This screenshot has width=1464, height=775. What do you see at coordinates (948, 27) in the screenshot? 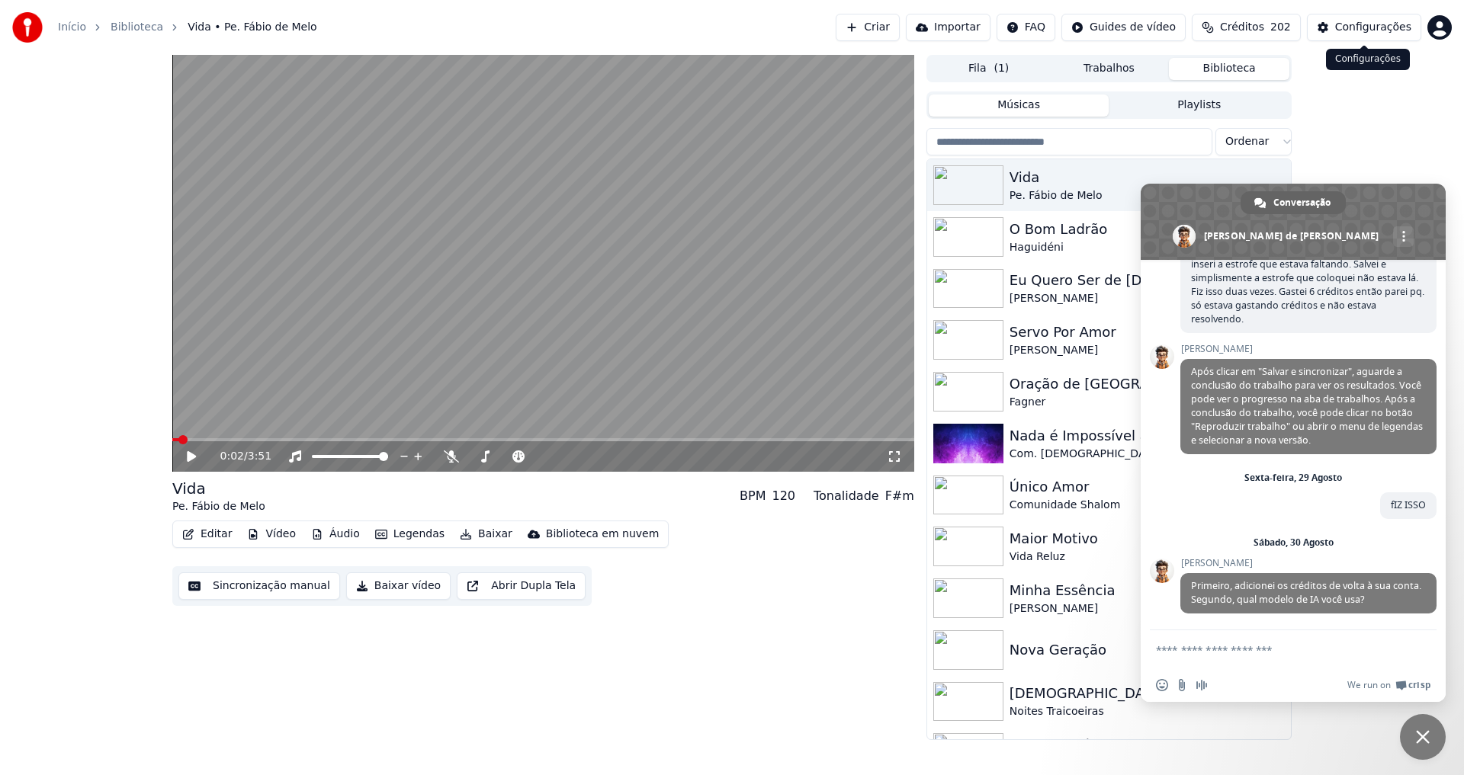
I see `button: Importar` at bounding box center [948, 27].